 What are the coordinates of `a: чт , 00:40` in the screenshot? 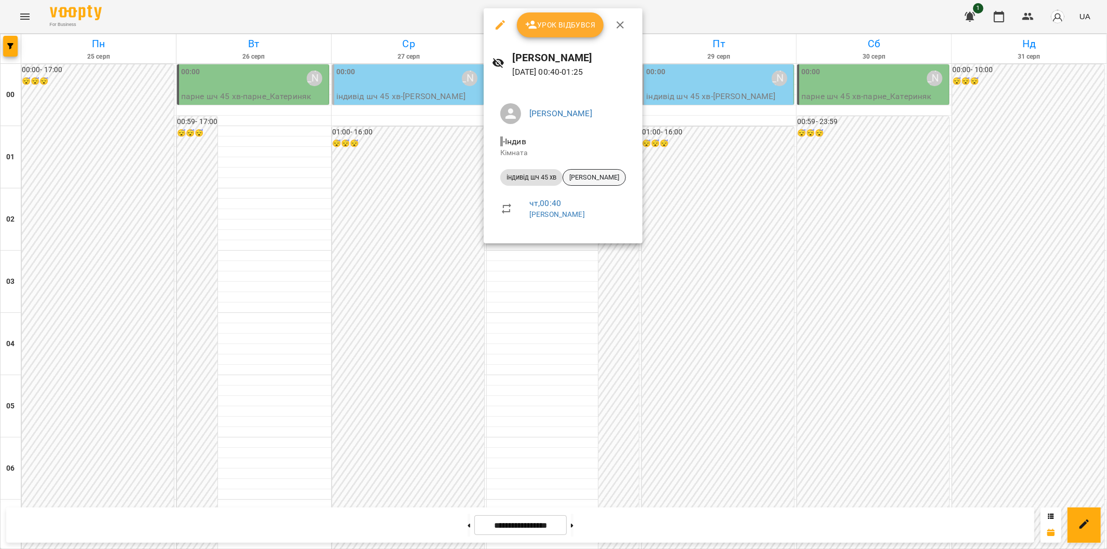 It's located at (545, 203).